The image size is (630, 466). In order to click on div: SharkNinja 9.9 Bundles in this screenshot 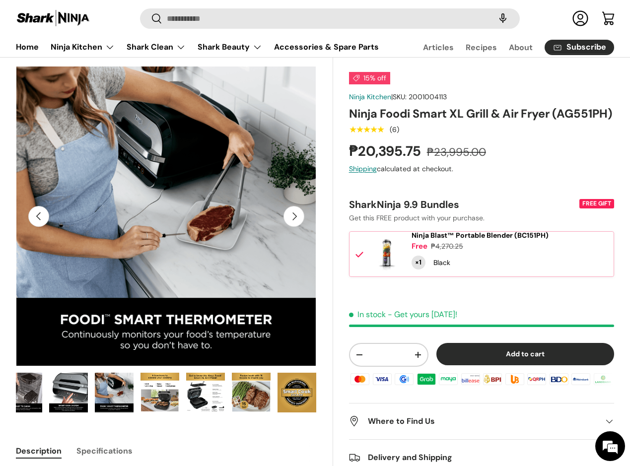, I will do `click(463, 205)`.